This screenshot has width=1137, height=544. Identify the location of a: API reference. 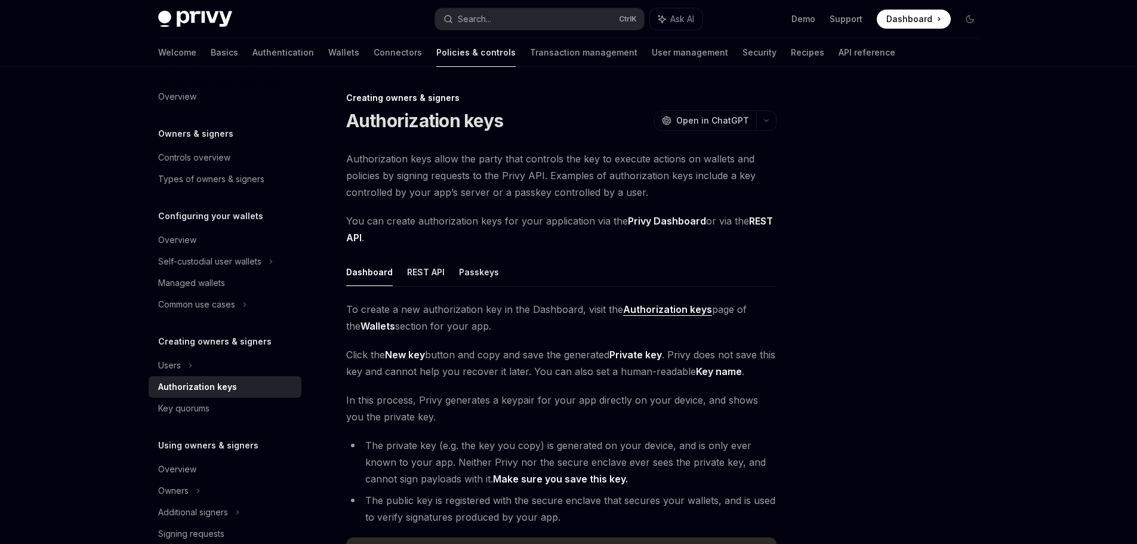
(867, 53).